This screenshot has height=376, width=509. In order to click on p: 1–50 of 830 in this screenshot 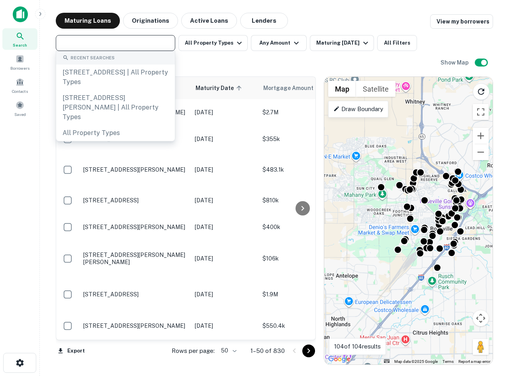, I will do `click(267, 351)`.